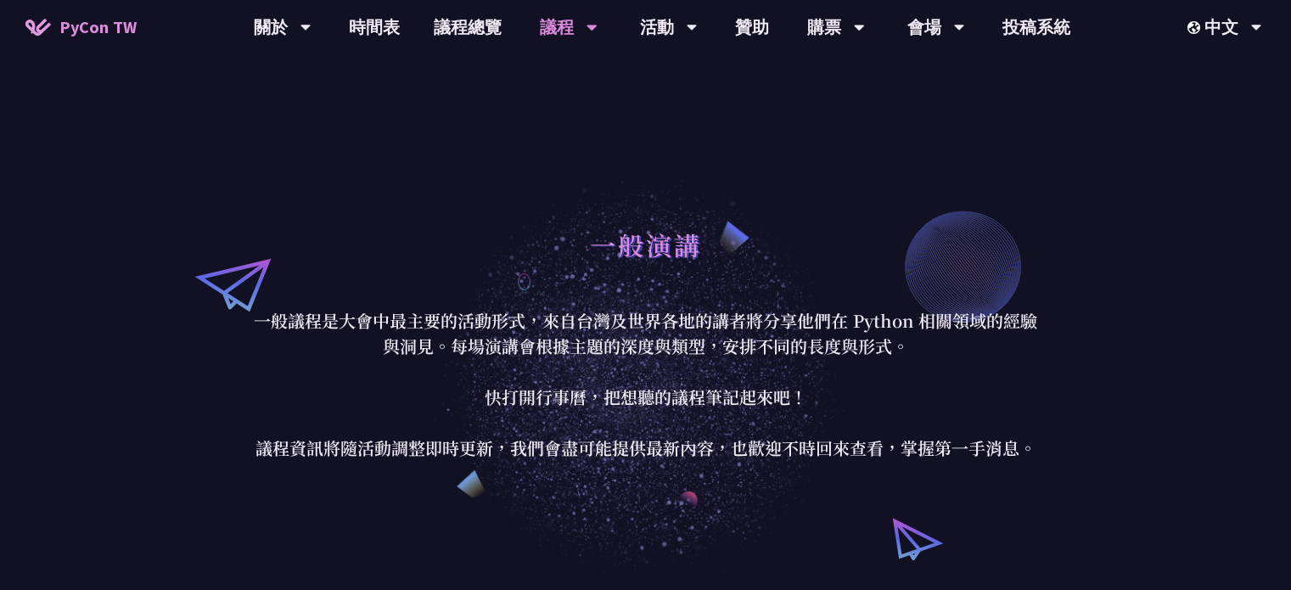  What do you see at coordinates (98, 27) in the screenshot?
I see `span: PyCon TW` at bounding box center [98, 27].